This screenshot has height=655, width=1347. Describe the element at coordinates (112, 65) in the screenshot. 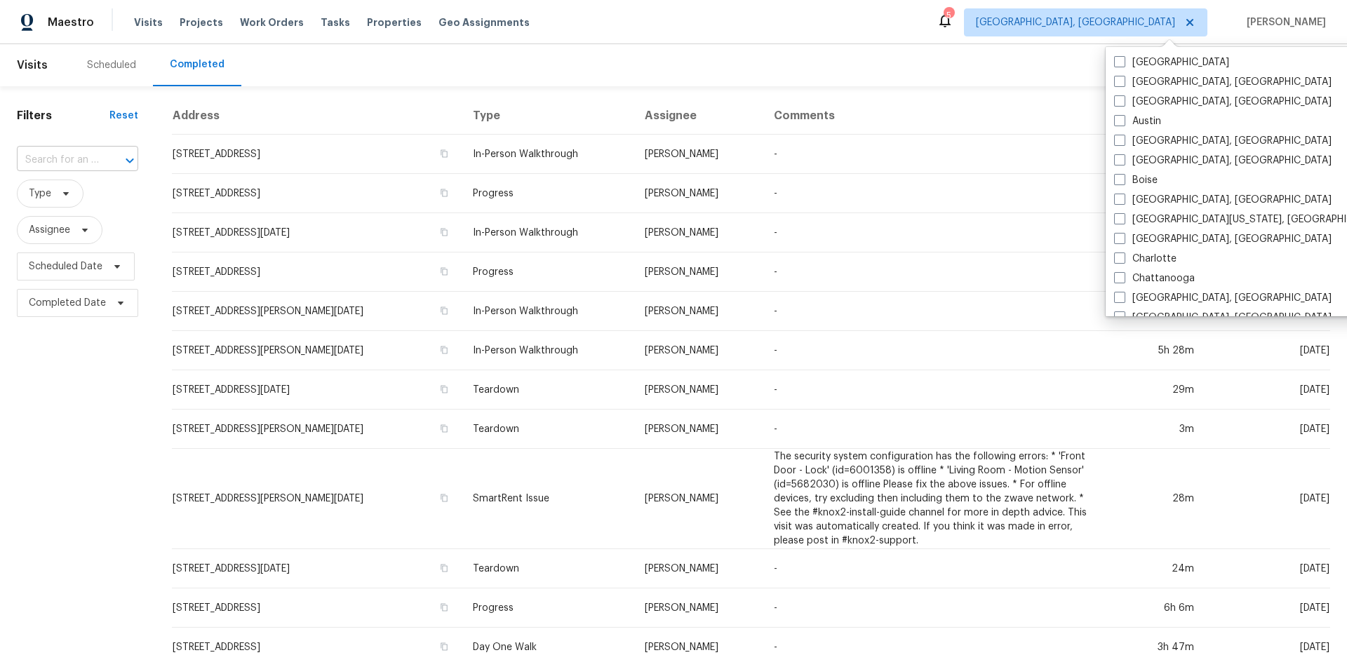

I see `div: Scheduled` at that location.